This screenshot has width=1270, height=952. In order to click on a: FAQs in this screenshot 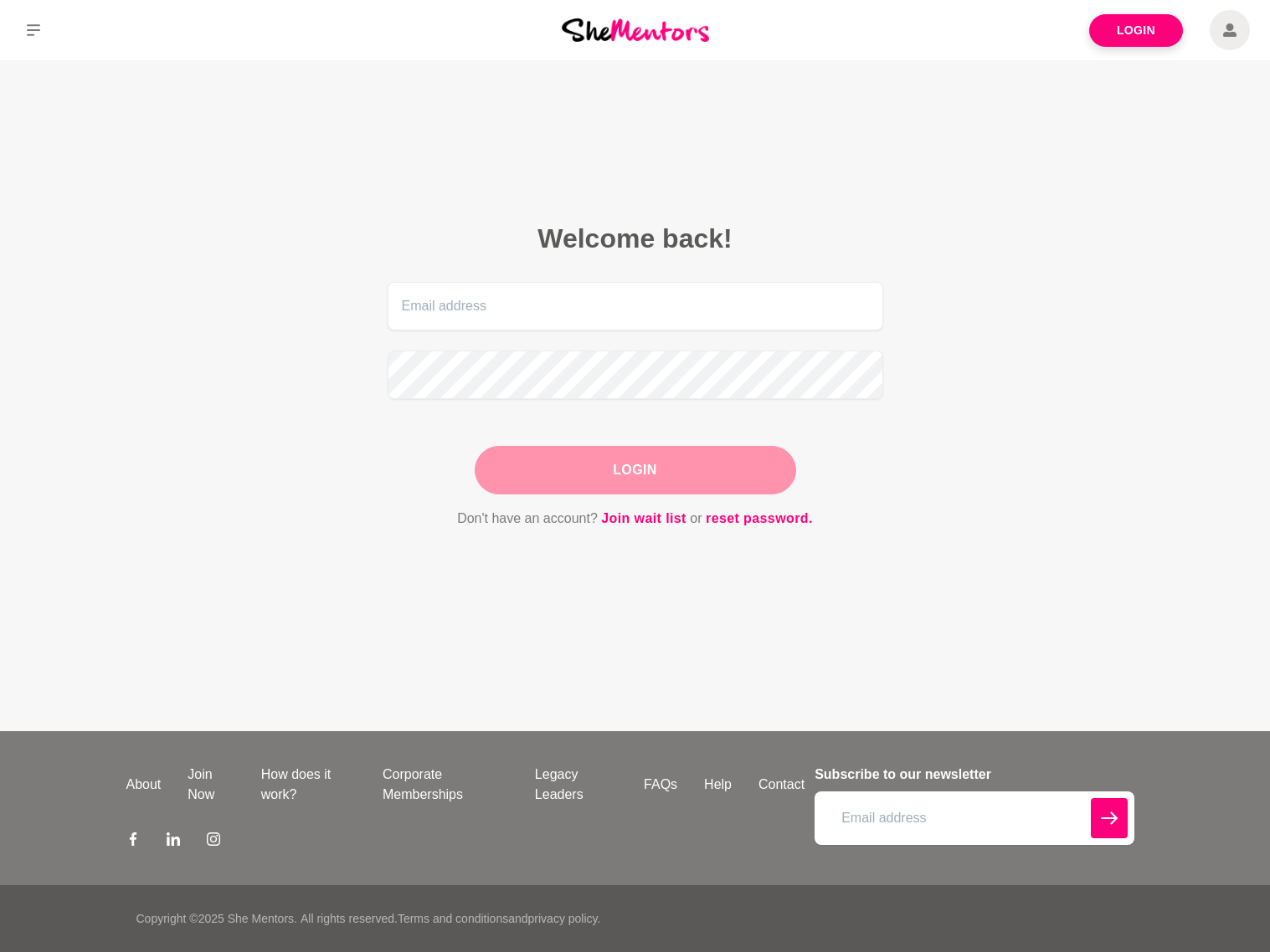, I will do `click(661, 785)`.